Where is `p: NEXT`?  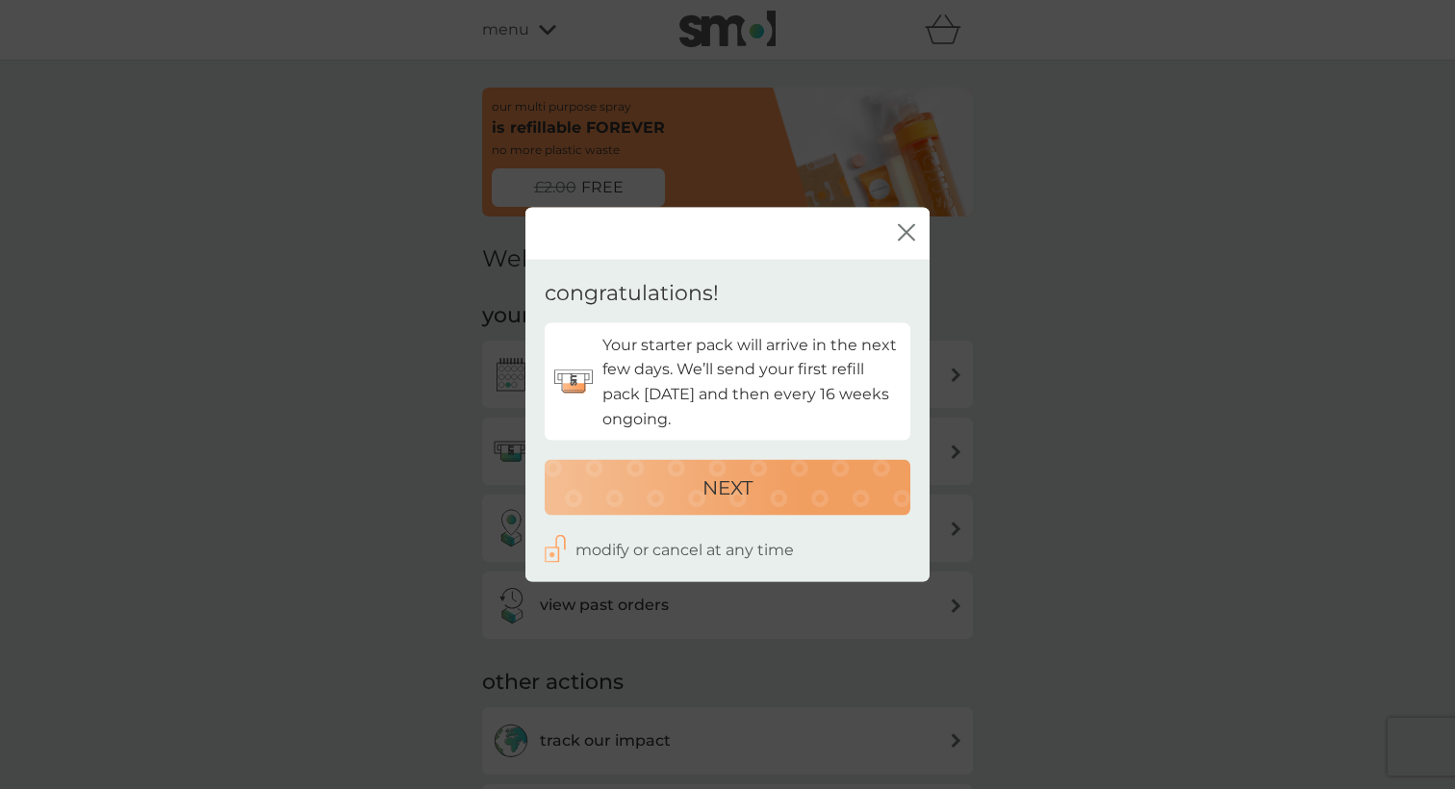 p: NEXT is located at coordinates (728, 488).